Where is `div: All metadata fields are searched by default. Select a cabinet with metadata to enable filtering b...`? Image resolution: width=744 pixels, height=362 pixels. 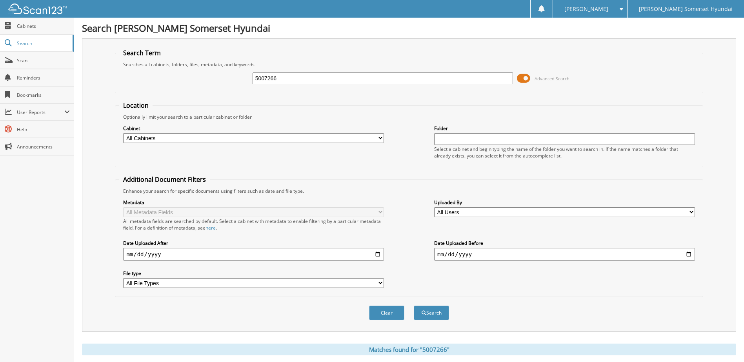 div: All metadata fields are searched by default. Select a cabinet with metadata to enable filtering b... is located at coordinates (253, 225).